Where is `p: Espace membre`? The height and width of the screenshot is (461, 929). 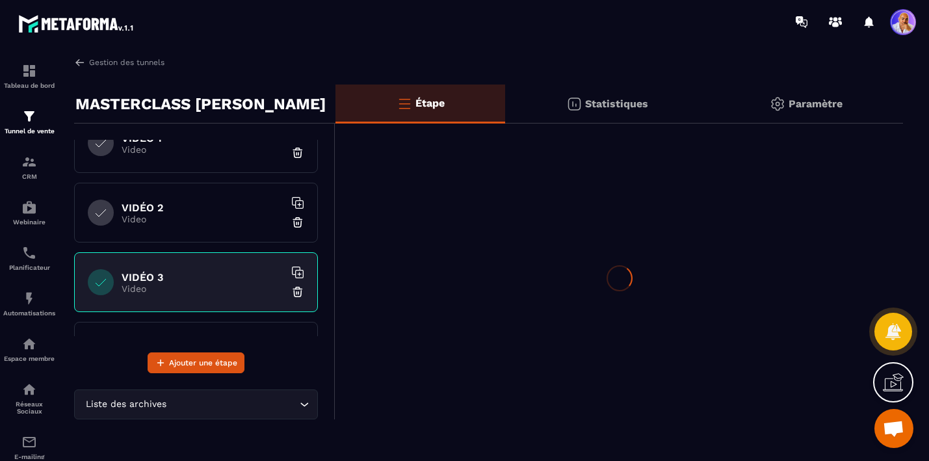 p: Espace membre is located at coordinates (29, 358).